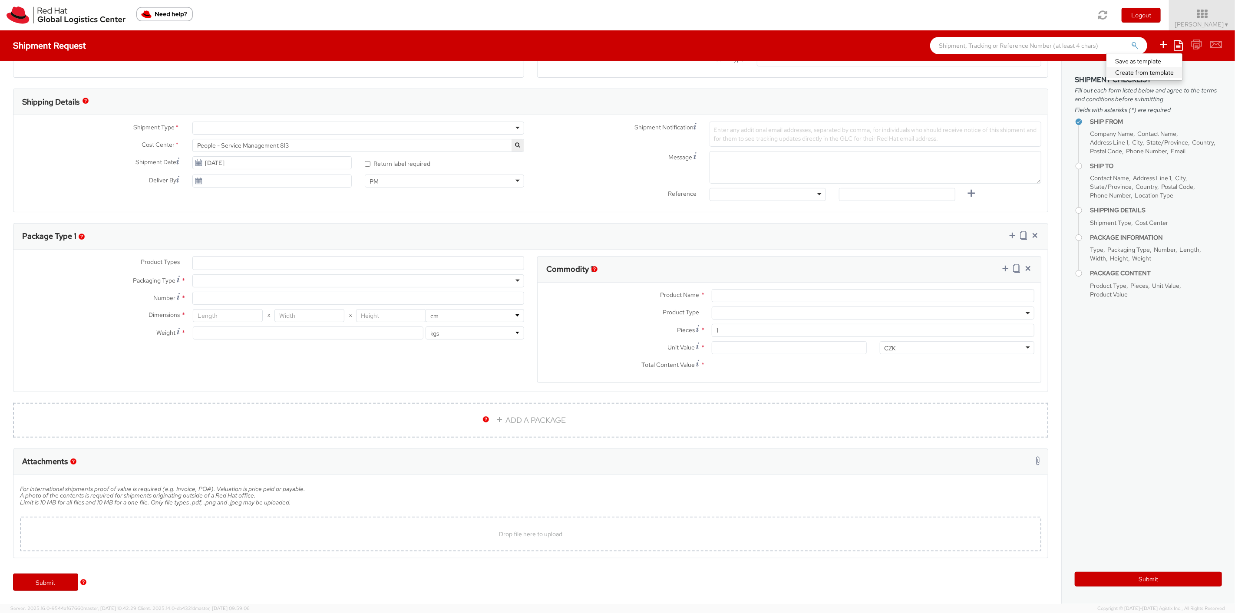 This screenshot has width=1235, height=613. Describe the element at coordinates (1148, 80) in the screenshot. I see `h3: Shipment Checklist` at that location.